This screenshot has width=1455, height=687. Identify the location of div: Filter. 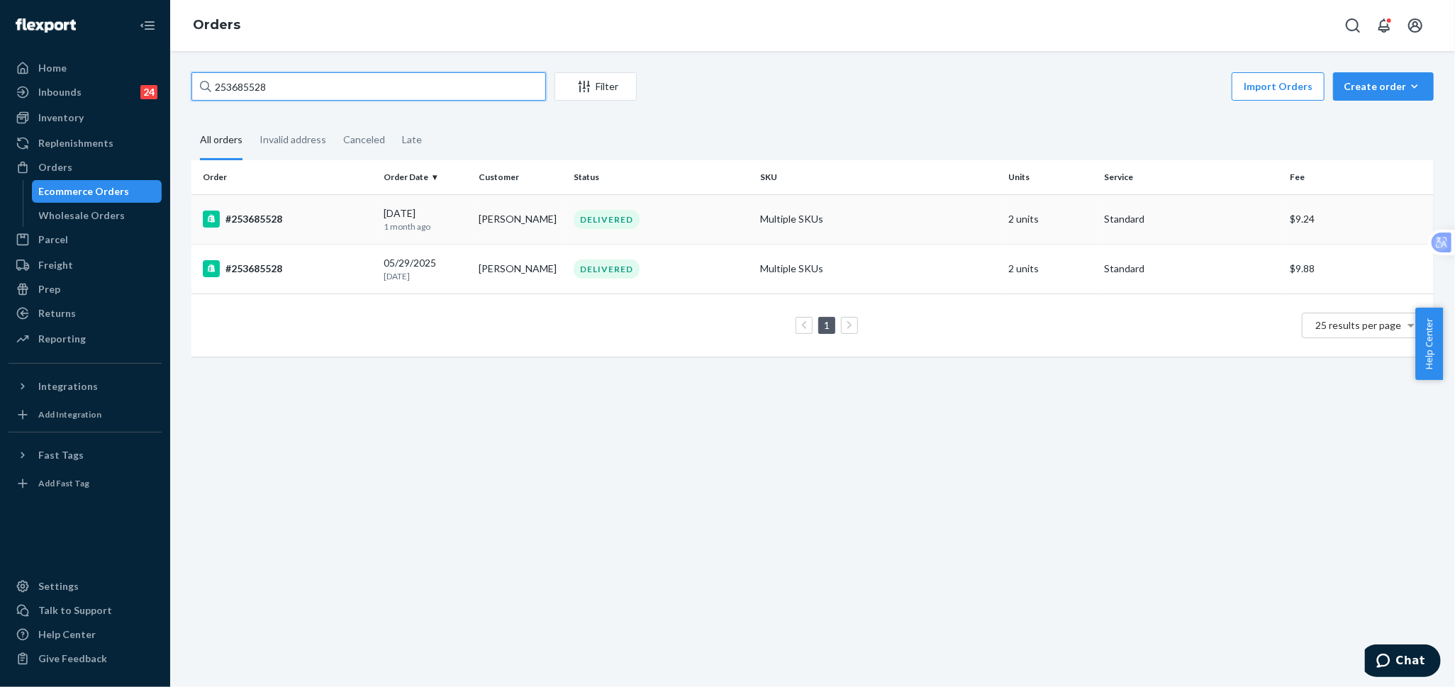
(596, 87).